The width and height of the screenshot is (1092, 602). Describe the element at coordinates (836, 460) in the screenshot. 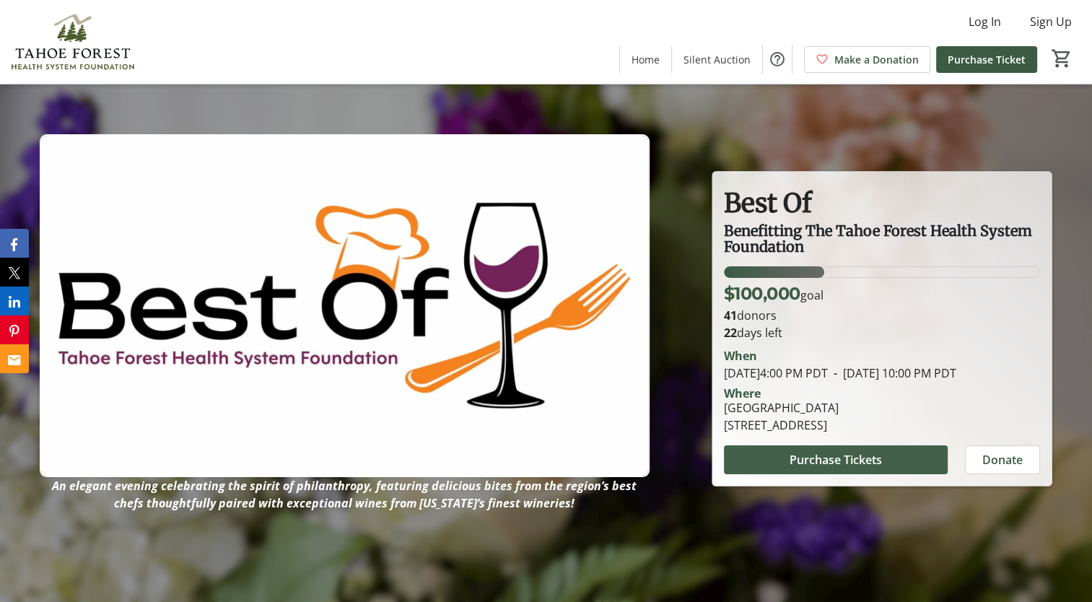

I see `span: Purchase Tickets` at that location.